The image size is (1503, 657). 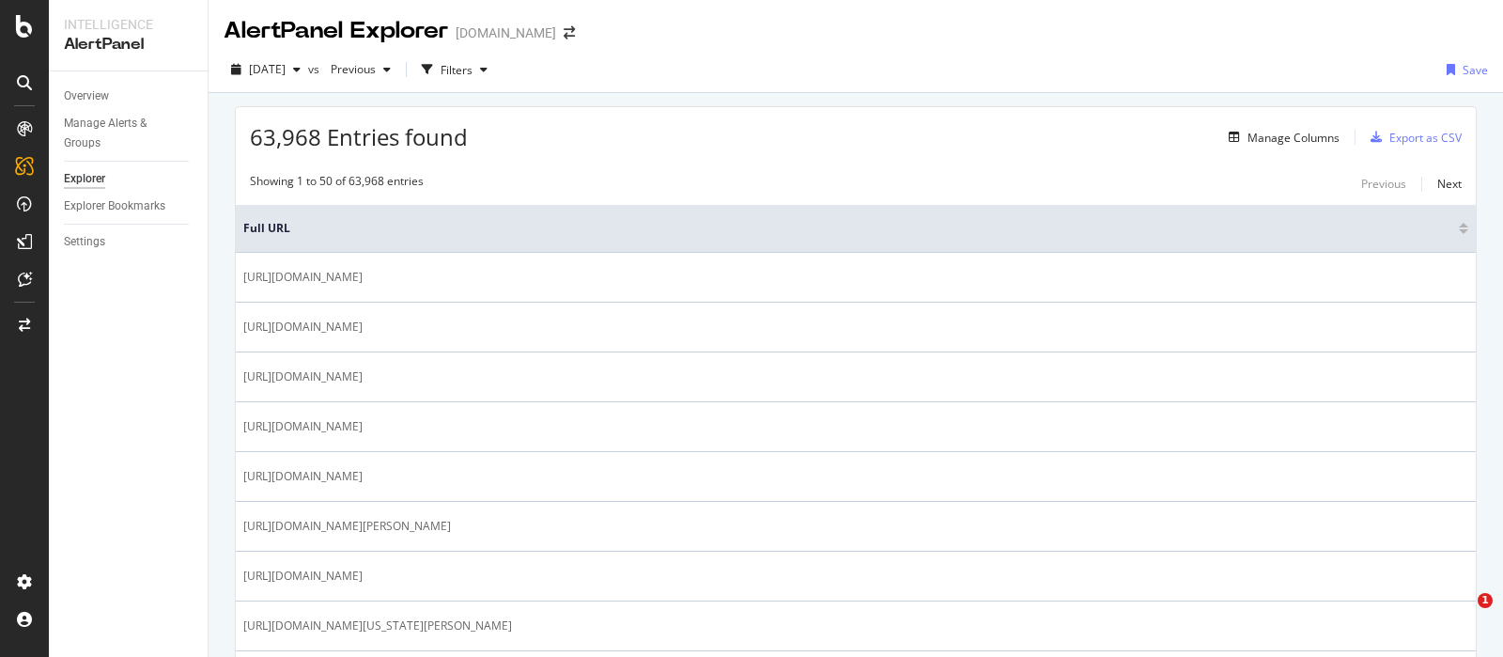 I want to click on span: vs, so click(x=316, y=69).